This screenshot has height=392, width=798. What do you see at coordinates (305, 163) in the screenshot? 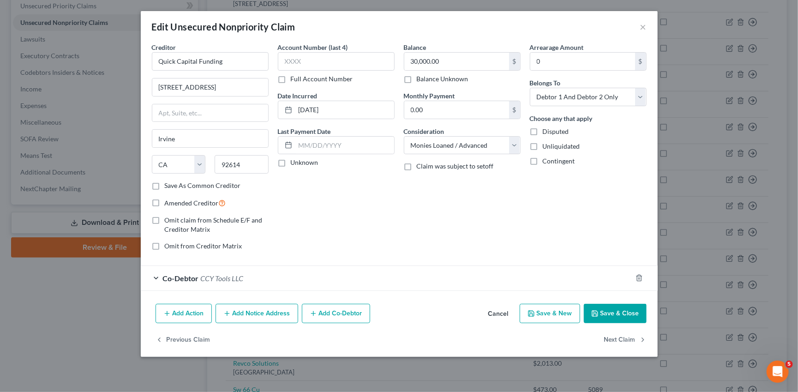
I see `label: Unknown` at bounding box center [305, 163].